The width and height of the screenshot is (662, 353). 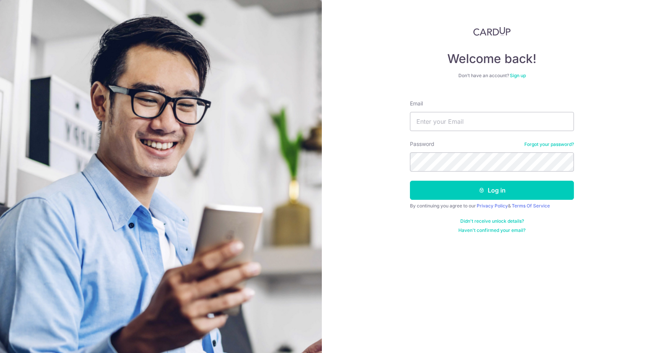 What do you see at coordinates (492, 121) in the screenshot?
I see `input: Enter your Email` at bounding box center [492, 121].